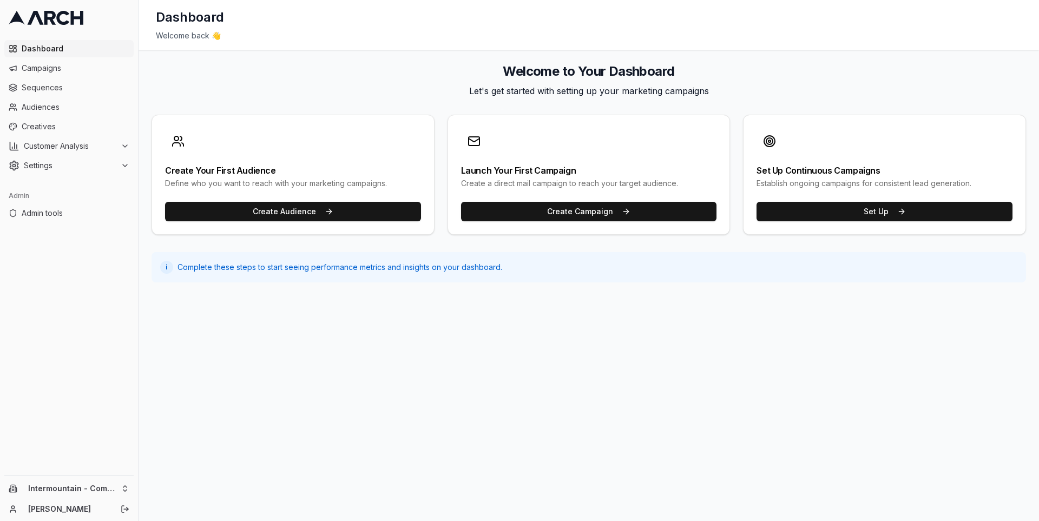 The image size is (1039, 521). What do you see at coordinates (293, 170) in the screenshot?
I see `div: Create Your First Audience` at bounding box center [293, 170].